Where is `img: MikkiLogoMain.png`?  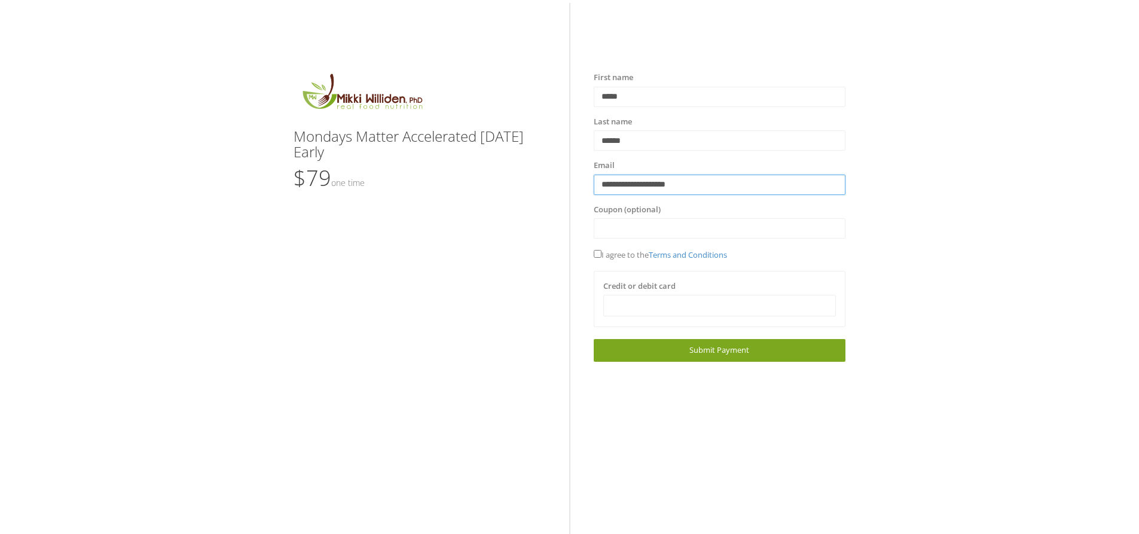 img: MikkiLogoMain.png is located at coordinates (362, 94).